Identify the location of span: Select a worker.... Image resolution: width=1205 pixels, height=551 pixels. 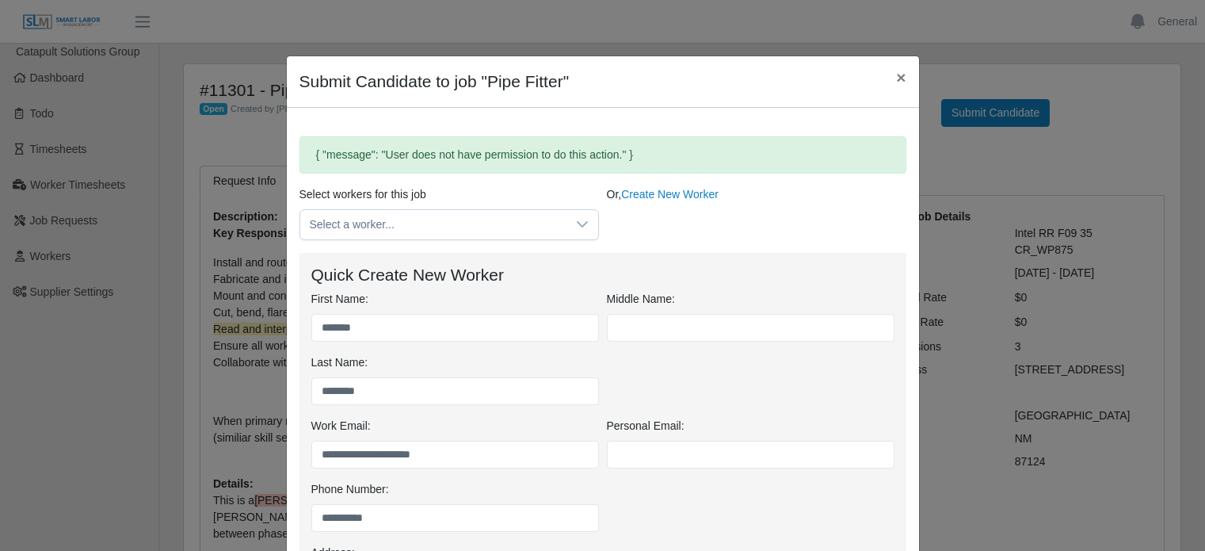
(433, 224).